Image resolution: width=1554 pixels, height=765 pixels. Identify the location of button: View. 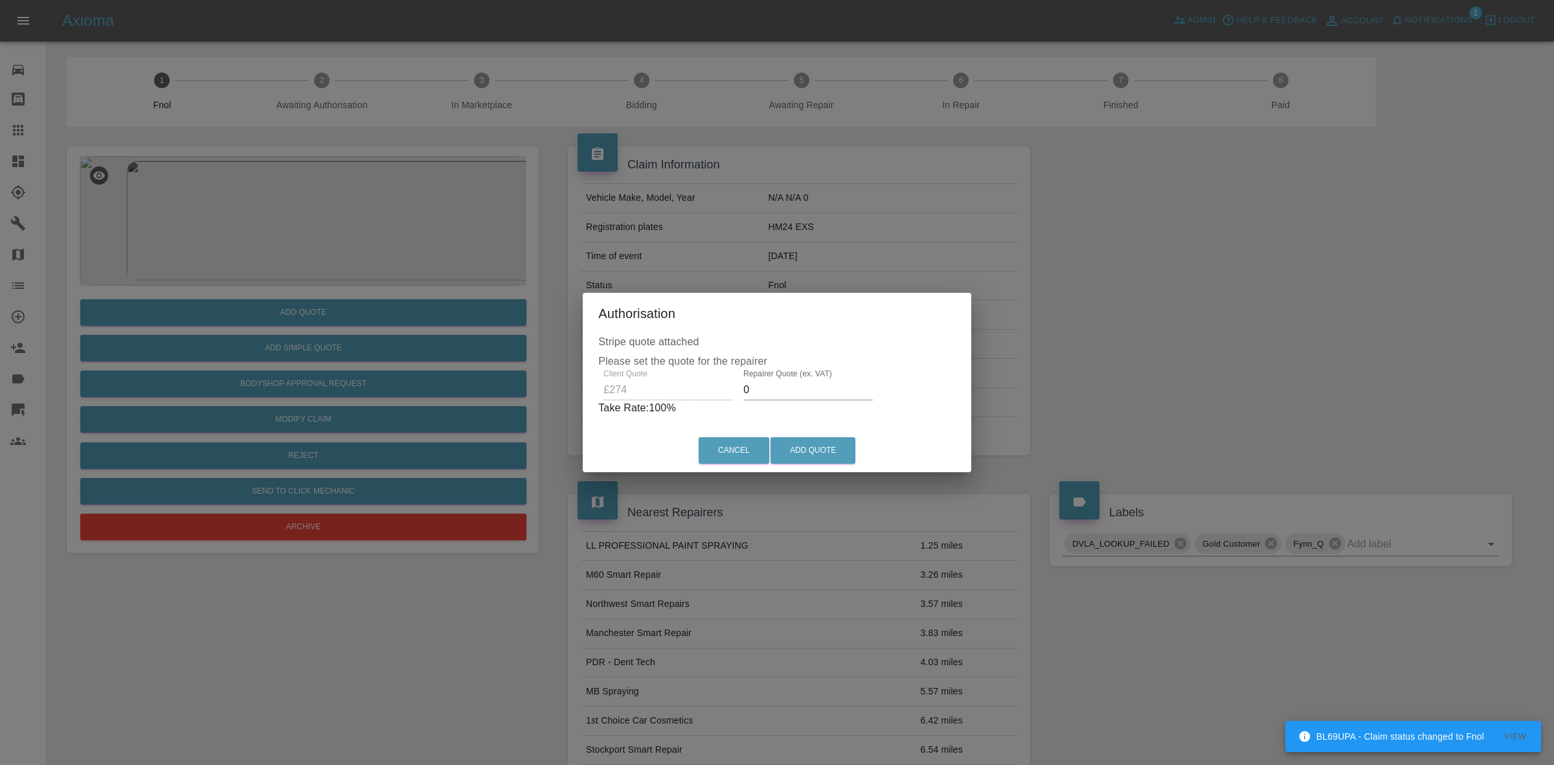
(1515, 736).